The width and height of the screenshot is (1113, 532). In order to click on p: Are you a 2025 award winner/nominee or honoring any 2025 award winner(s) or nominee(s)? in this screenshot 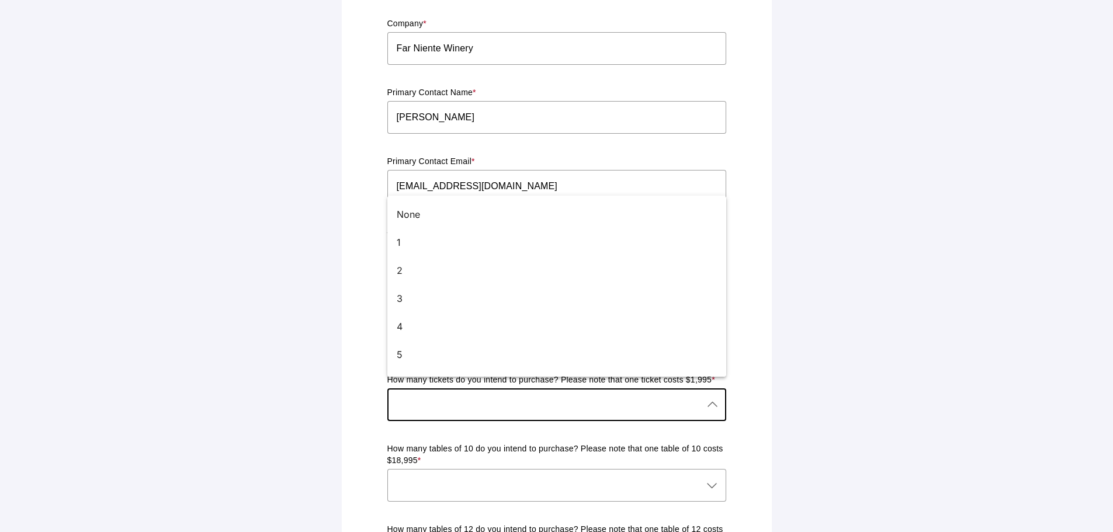, I will do `click(557, 237)`.